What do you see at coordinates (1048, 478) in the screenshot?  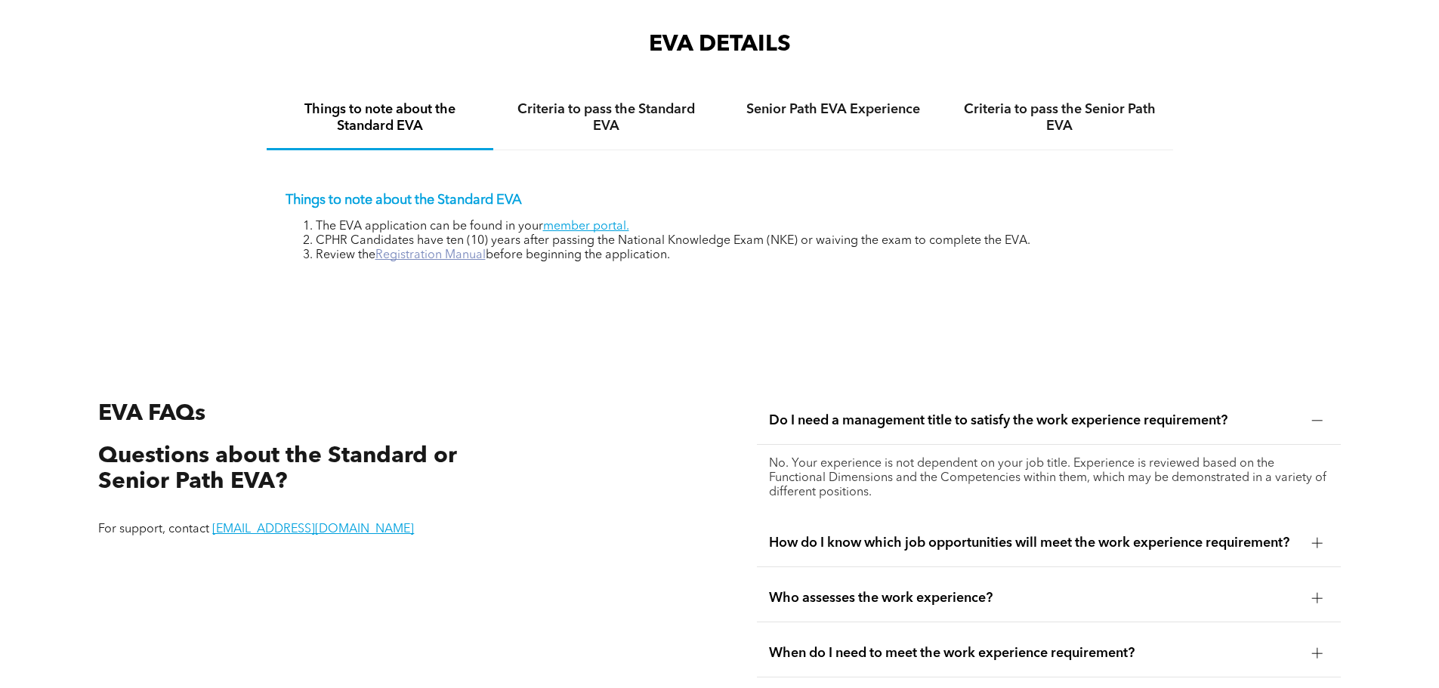 I see `p: No. Your experience is not dependent on your job title. Experience is reviewed based on the Funct...` at bounding box center [1048, 478].